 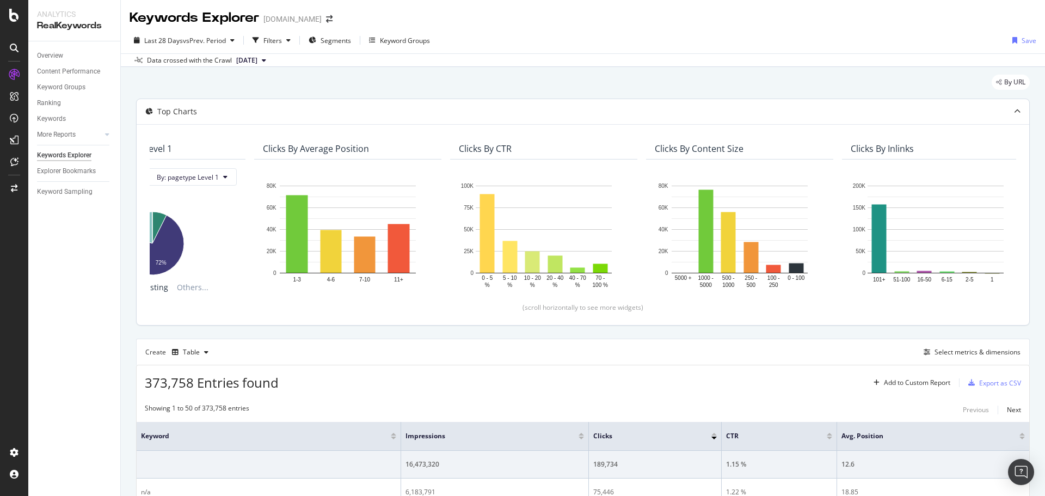 I want to click on div: arrow-right-arrow-left, so click(x=329, y=19).